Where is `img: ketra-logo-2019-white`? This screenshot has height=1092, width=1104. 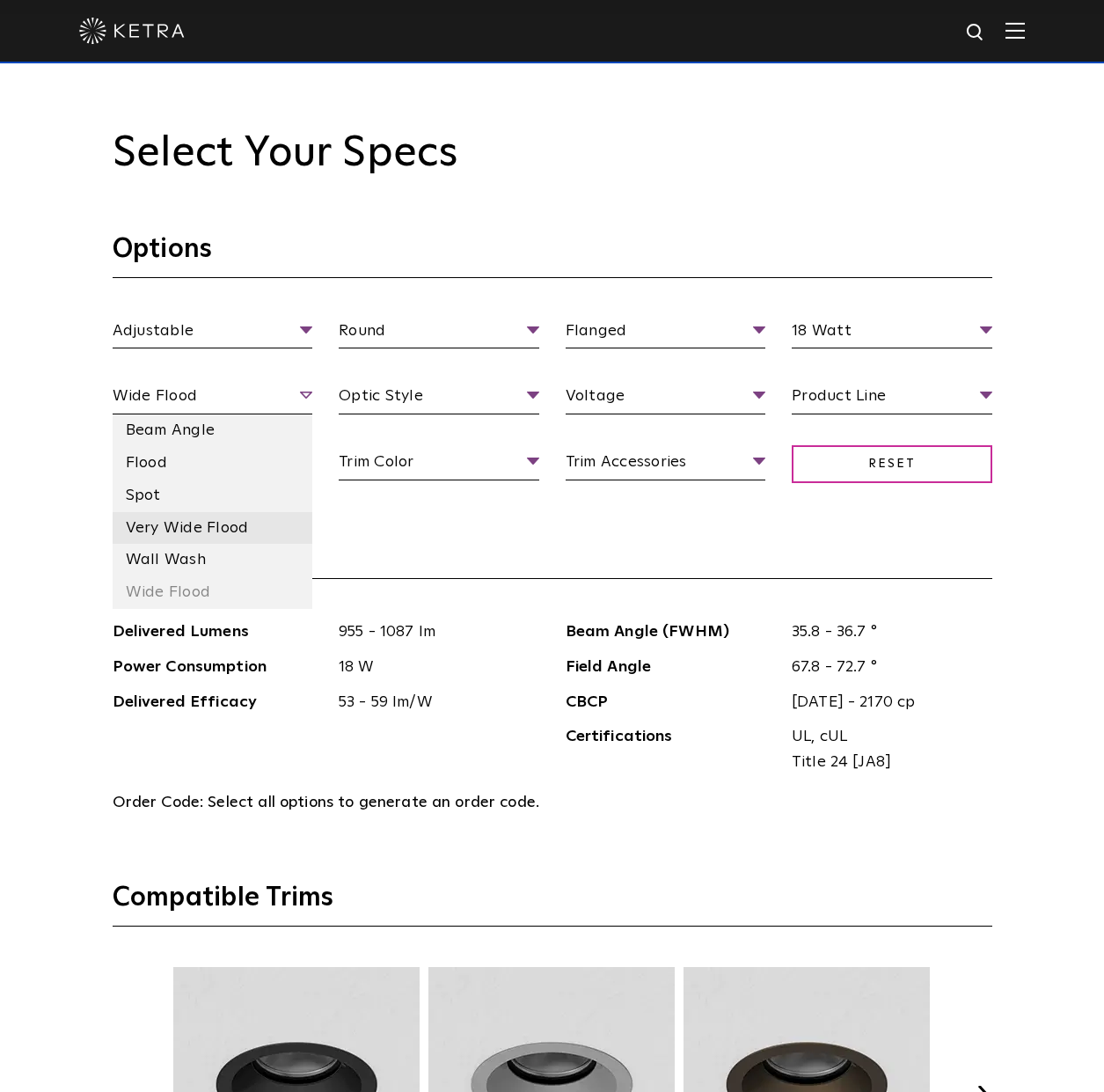
img: ketra-logo-2019-white is located at coordinates (132, 31).